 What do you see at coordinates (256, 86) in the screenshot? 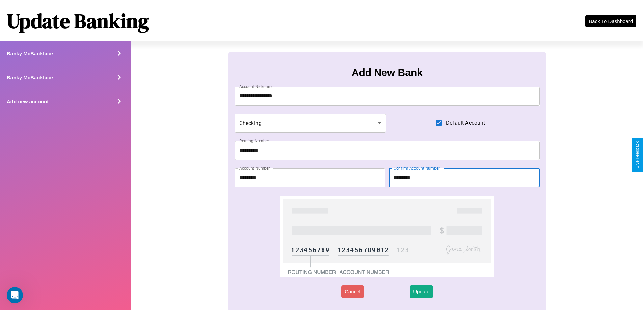
I see `label: Account Nickname` at bounding box center [256, 86].